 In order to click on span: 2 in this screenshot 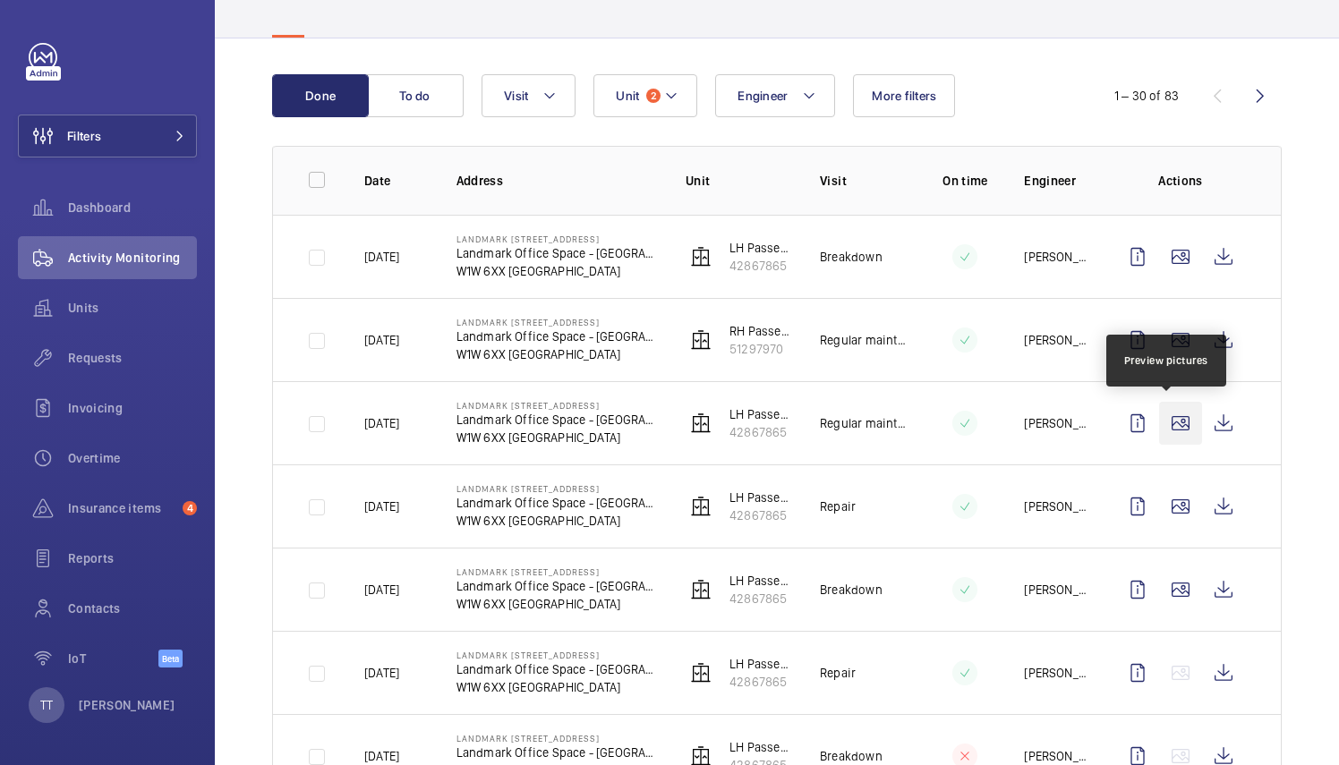, I will do `click(653, 96)`.